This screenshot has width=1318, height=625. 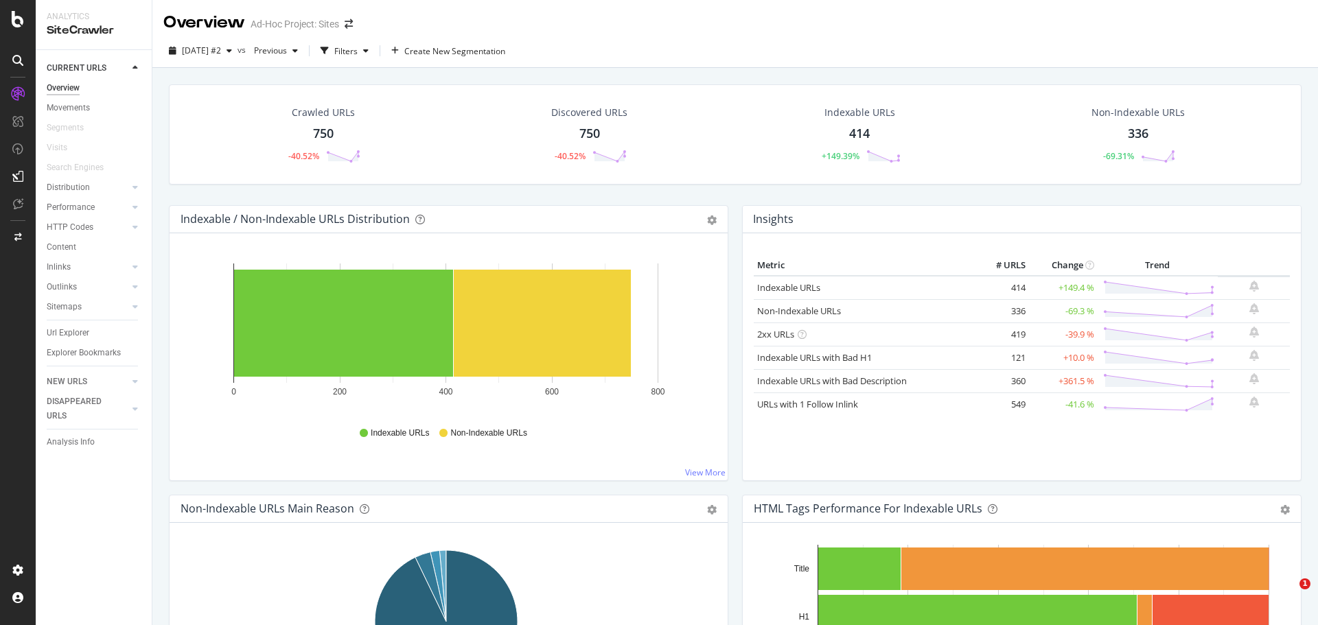 I want to click on svg: A chart., so click(x=446, y=335).